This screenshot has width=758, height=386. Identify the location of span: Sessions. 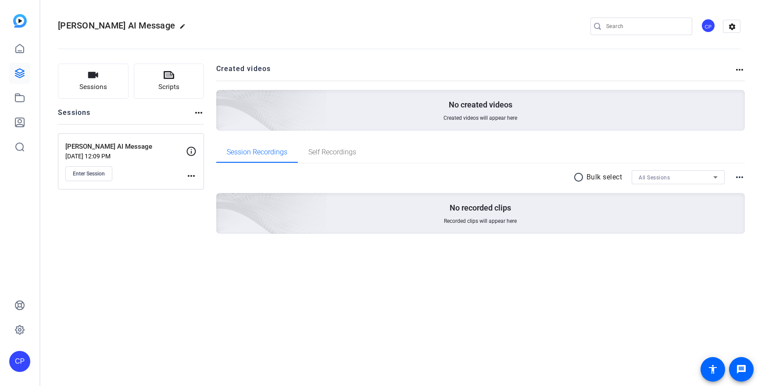
(93, 87).